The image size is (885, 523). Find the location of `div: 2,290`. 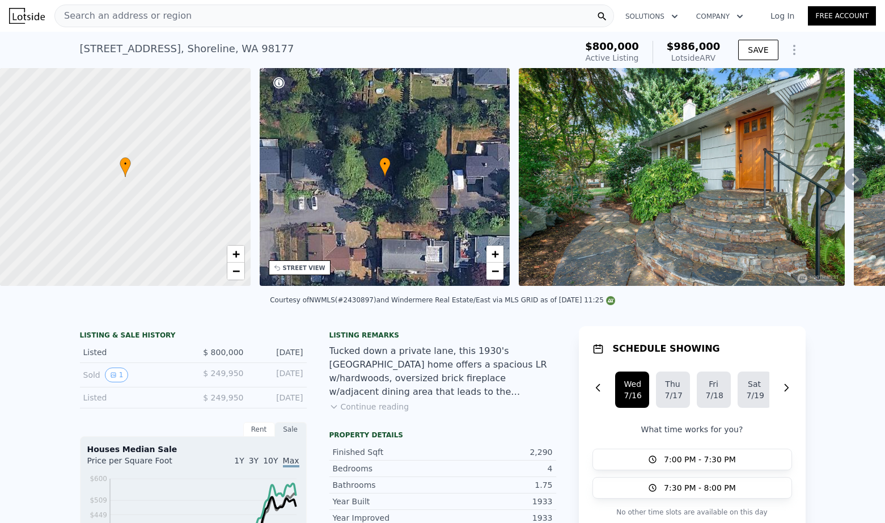

div: 2,290 is located at coordinates (498, 452).